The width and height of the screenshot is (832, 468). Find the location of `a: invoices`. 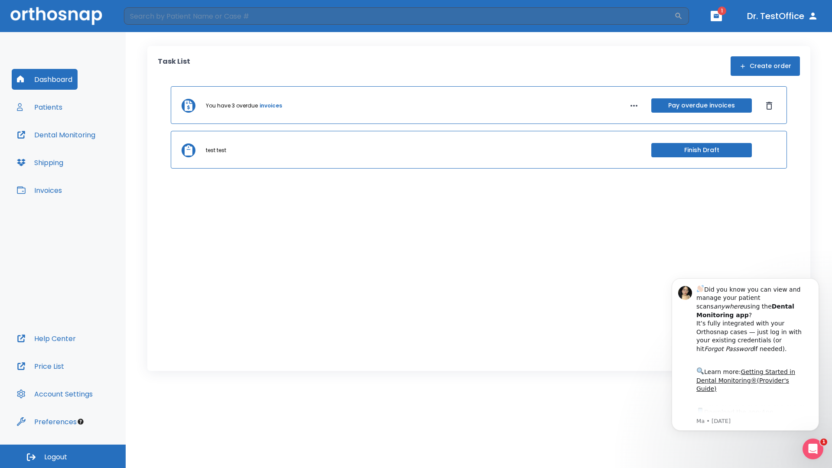

a: invoices is located at coordinates (271, 106).